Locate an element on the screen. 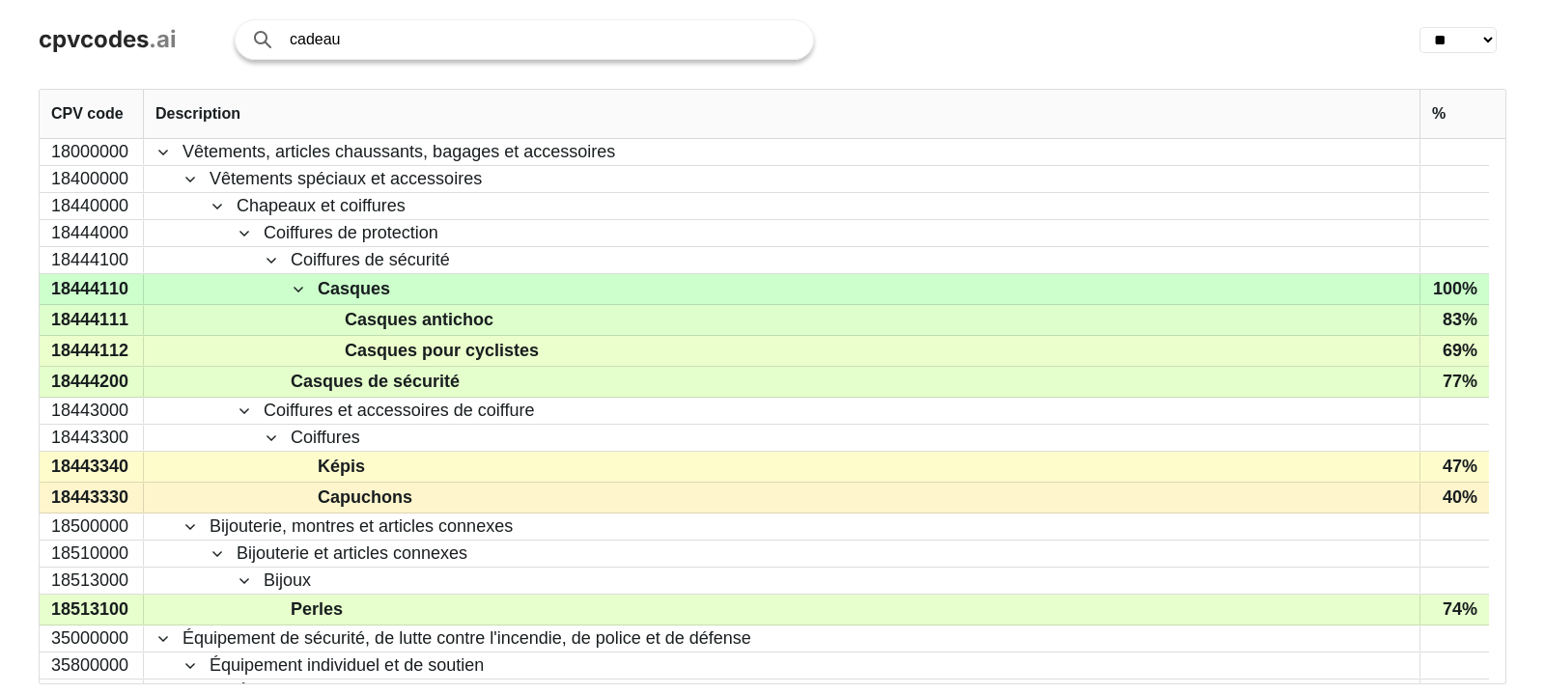 This screenshot has width=1545, height=694. div: 18443330 is located at coordinates (92, 497).